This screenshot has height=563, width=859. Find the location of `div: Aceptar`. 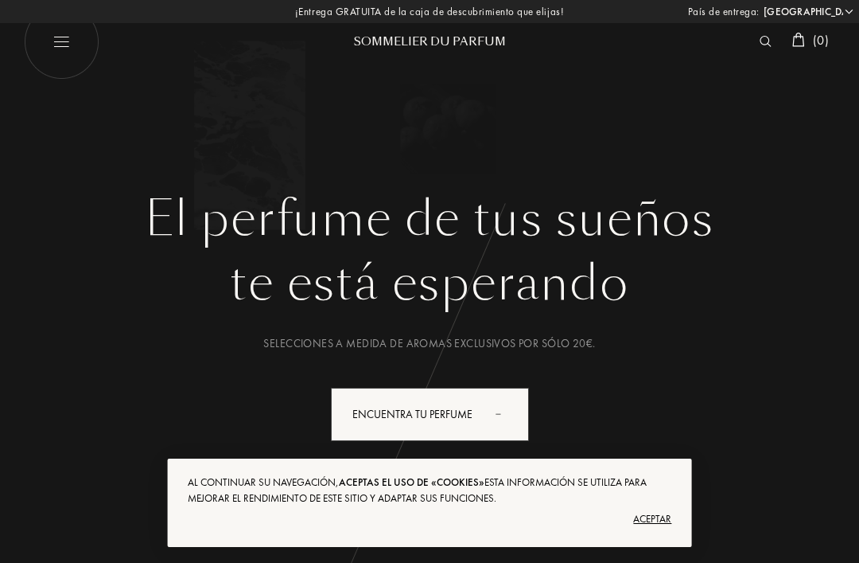

div: Aceptar is located at coordinates (430, 519).